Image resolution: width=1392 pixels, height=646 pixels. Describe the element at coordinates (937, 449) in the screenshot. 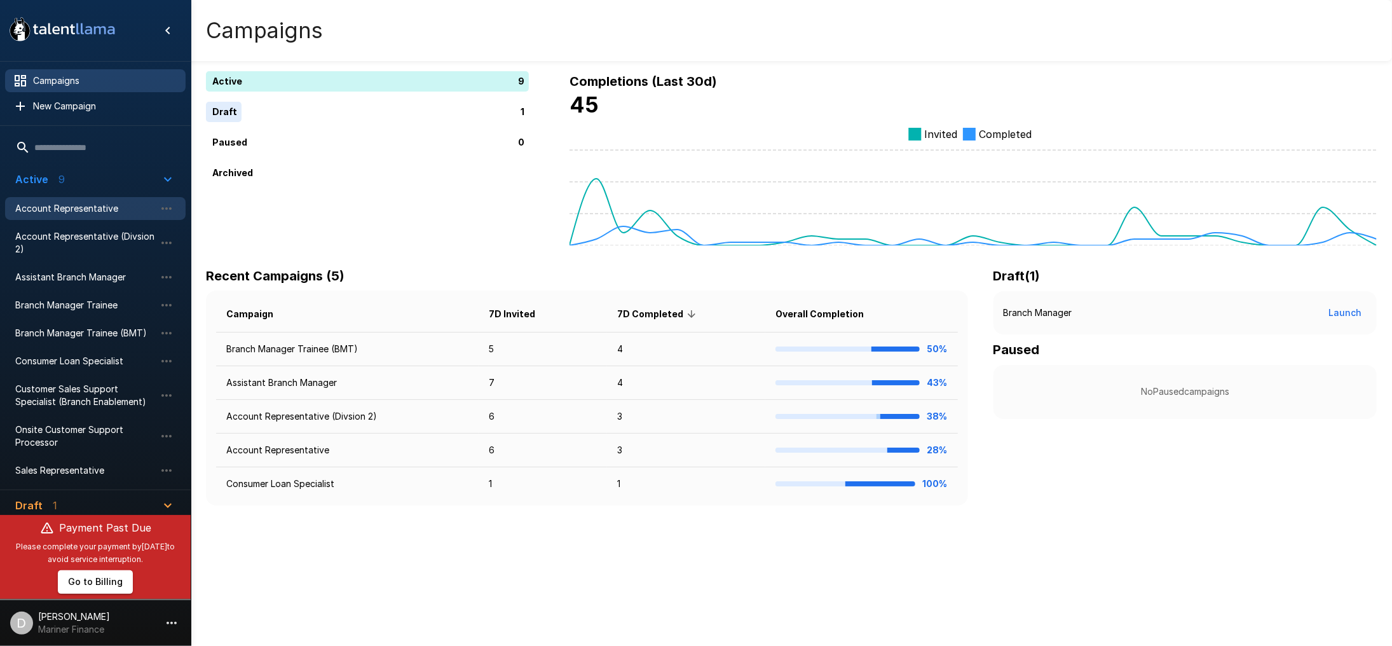

I see `b: 28%` at that location.